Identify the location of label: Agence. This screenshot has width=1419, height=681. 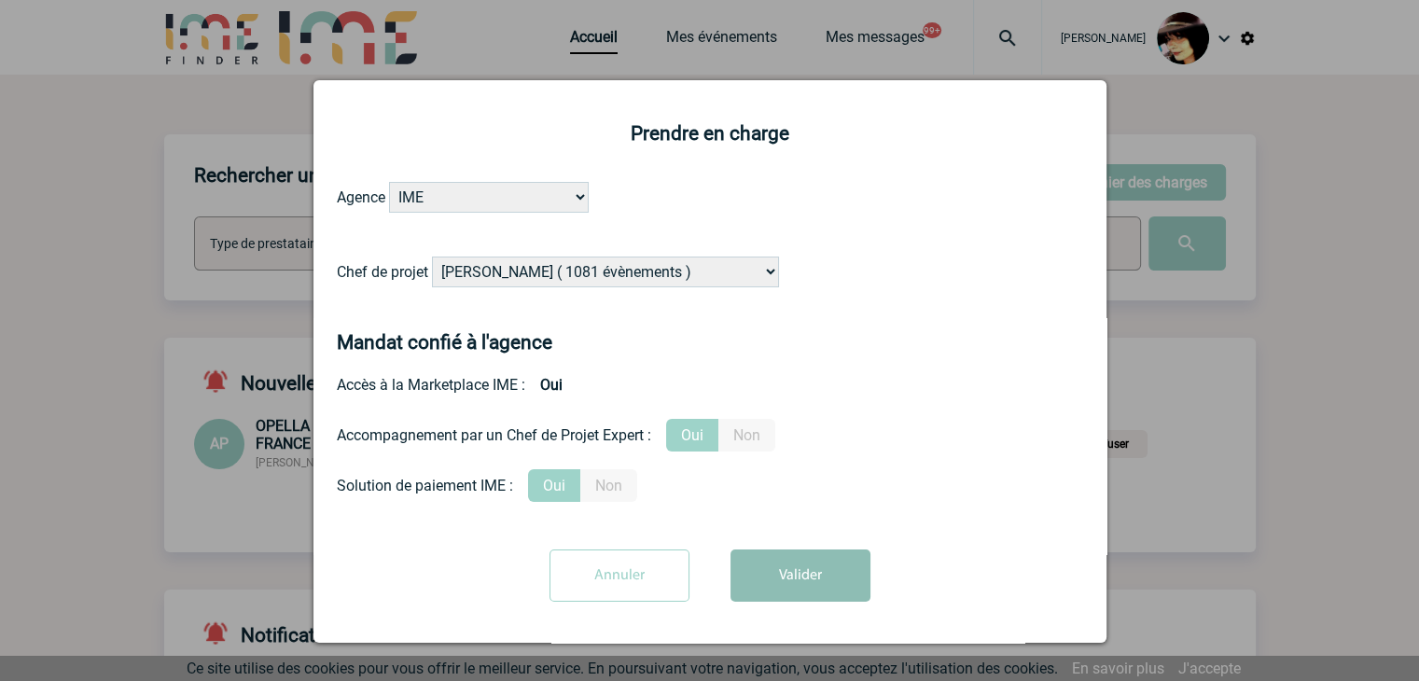
(361, 197).